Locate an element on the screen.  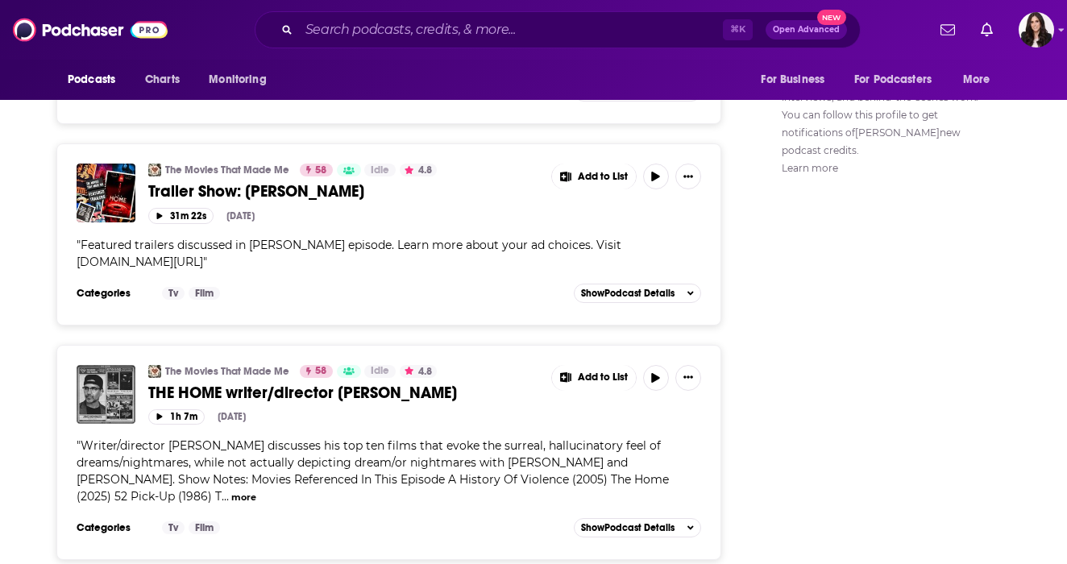
span: New is located at coordinates (832, 17).